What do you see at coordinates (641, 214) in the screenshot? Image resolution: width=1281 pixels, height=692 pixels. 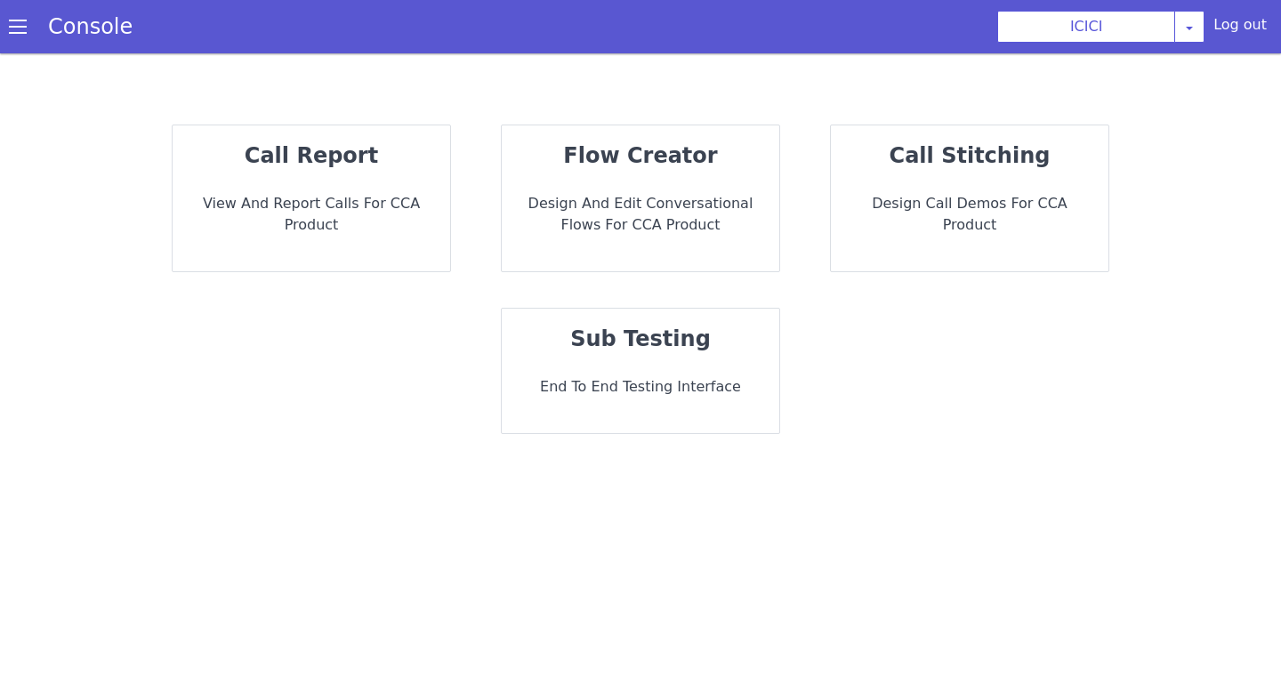 I see `p: Design and Edit Conversational flows for CCA Product` at bounding box center [641, 214].